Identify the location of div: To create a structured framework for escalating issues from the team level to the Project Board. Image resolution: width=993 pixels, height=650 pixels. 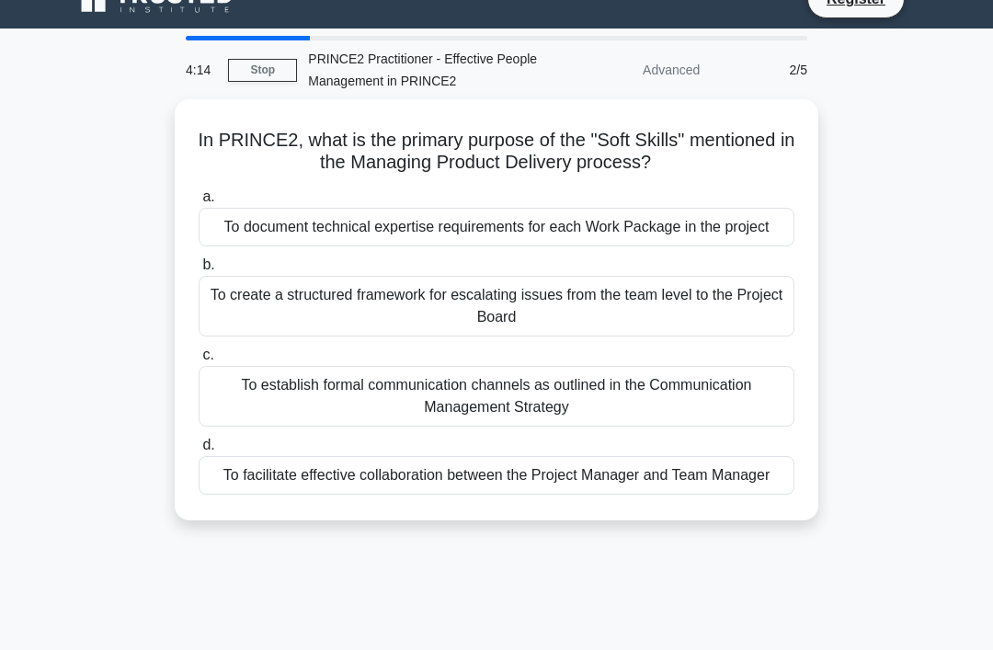
(496, 306).